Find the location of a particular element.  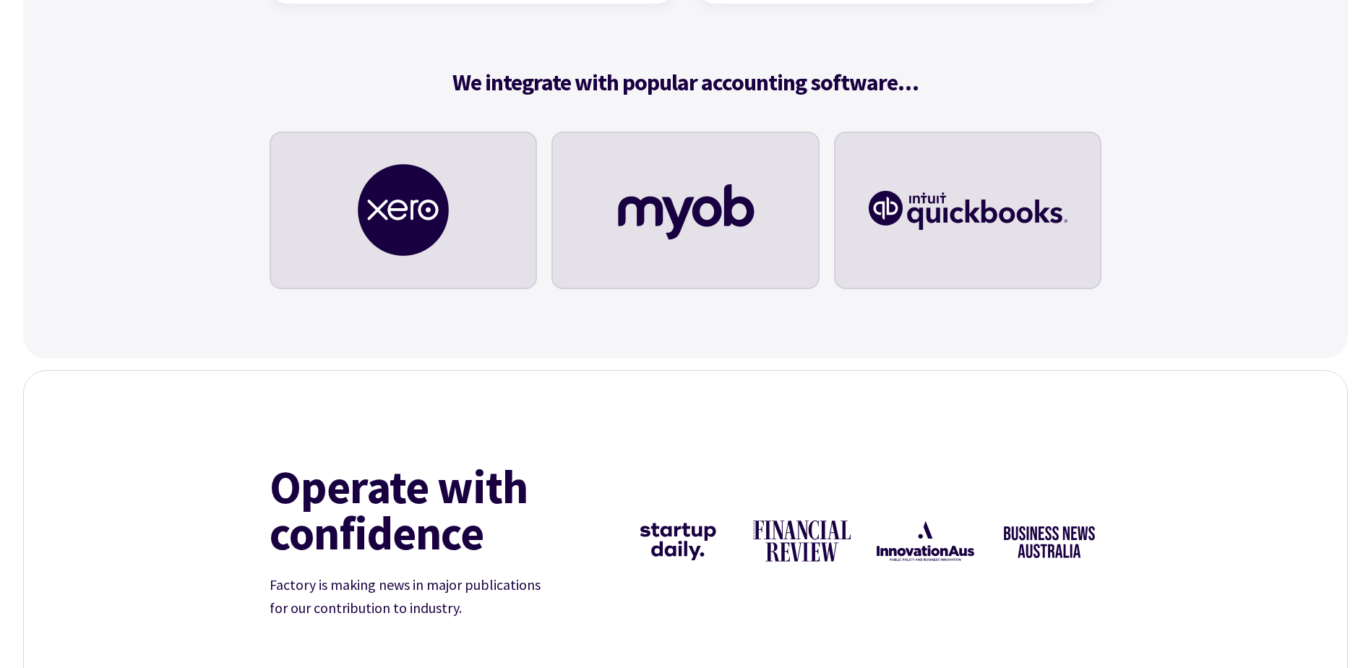

h2: Operate with is located at coordinates (436, 510).